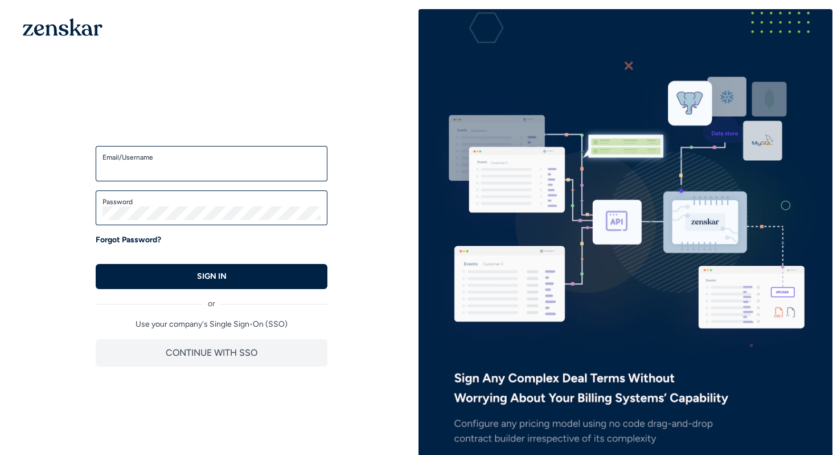 The height and width of the screenshot is (455, 837). Describe the element at coordinates (211, 276) in the screenshot. I see `button: SIGN IN` at that location.